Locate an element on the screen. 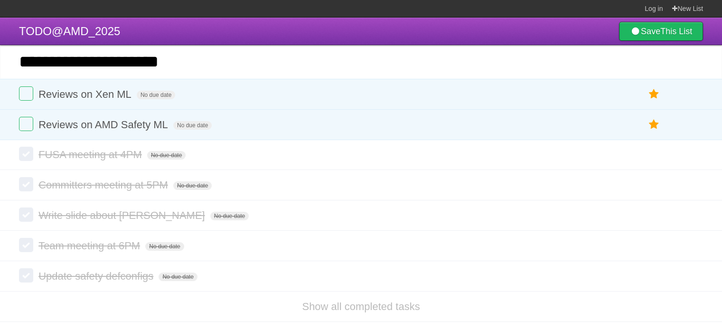 Image resolution: width=722 pixels, height=330 pixels. span: TODO@AMD_2025 is located at coordinates (69, 31).